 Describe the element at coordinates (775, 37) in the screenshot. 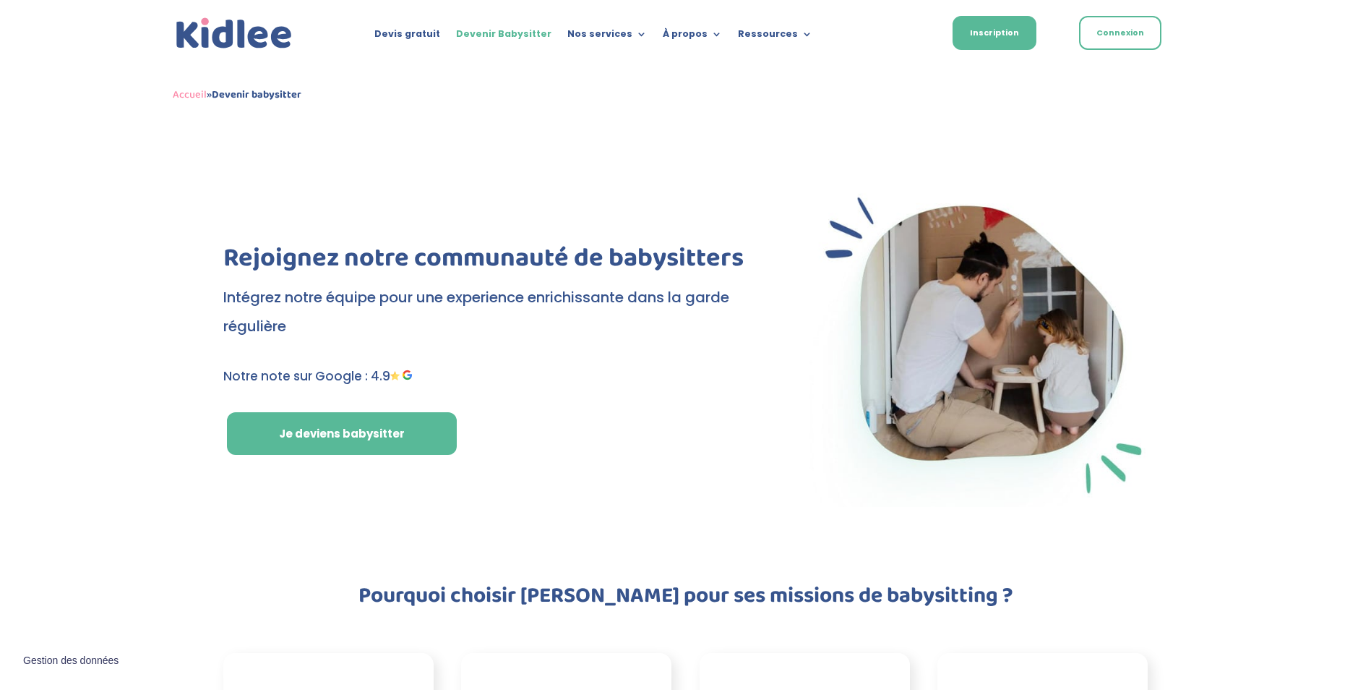

I see `a: Ressources` at that location.